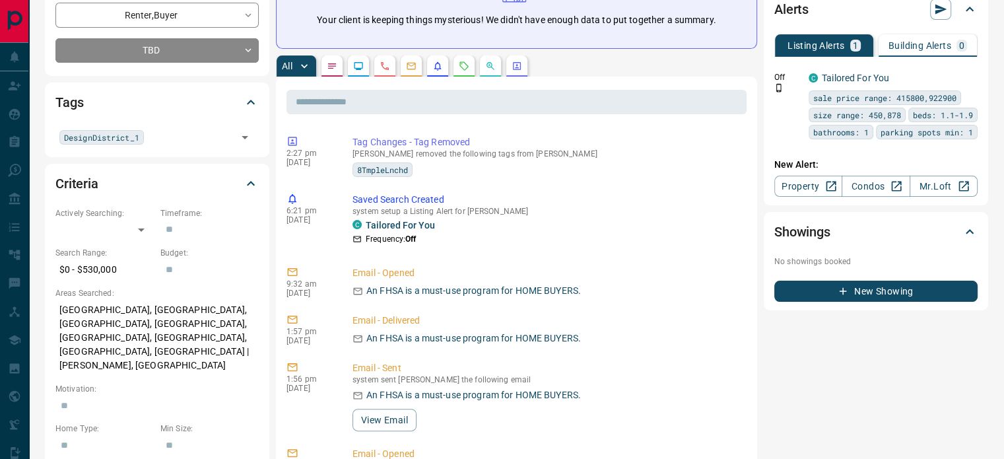 This screenshot has width=1004, height=459. I want to click on p: Listing Alerts, so click(816, 46).